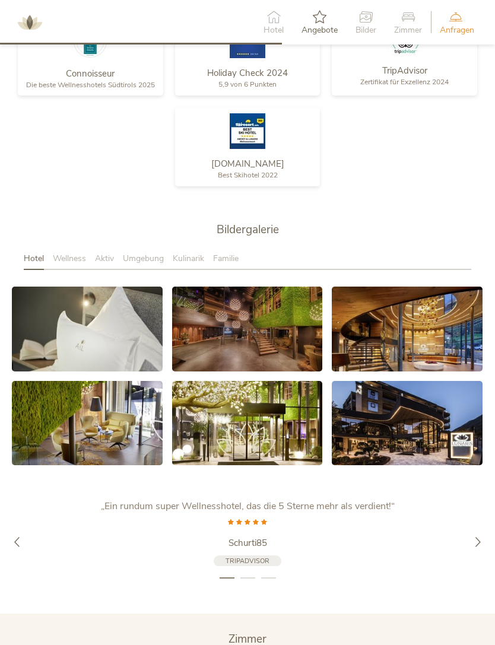 The image size is (495, 645). Describe the element at coordinates (188, 258) in the screenshot. I see `span: Kulinarik` at that location.